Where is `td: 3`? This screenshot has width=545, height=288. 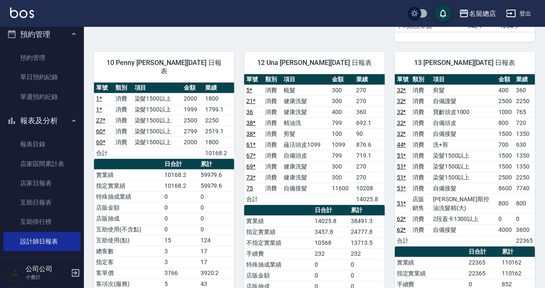 td: 3 is located at coordinates (181, 251).